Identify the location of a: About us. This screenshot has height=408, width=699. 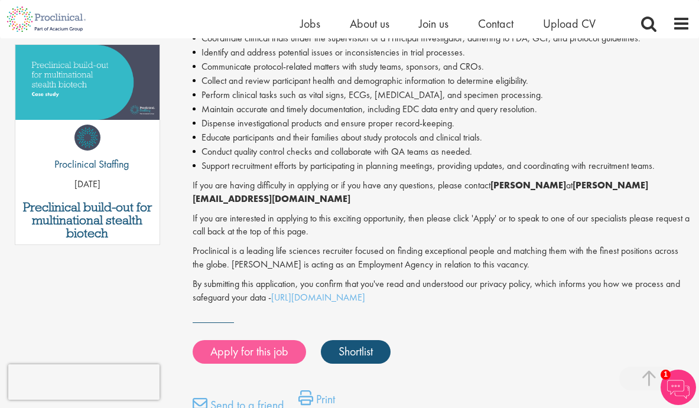
(369, 24).